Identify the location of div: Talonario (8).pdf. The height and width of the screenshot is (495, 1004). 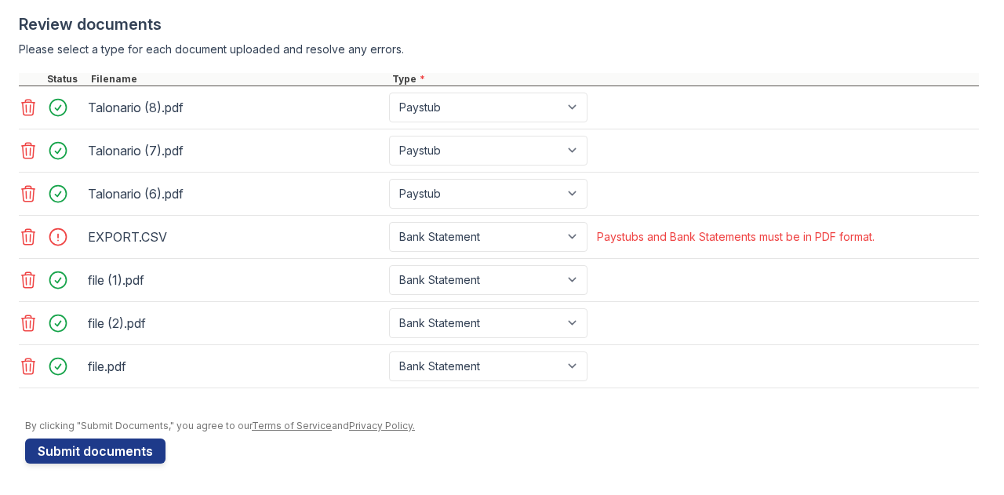
(235, 107).